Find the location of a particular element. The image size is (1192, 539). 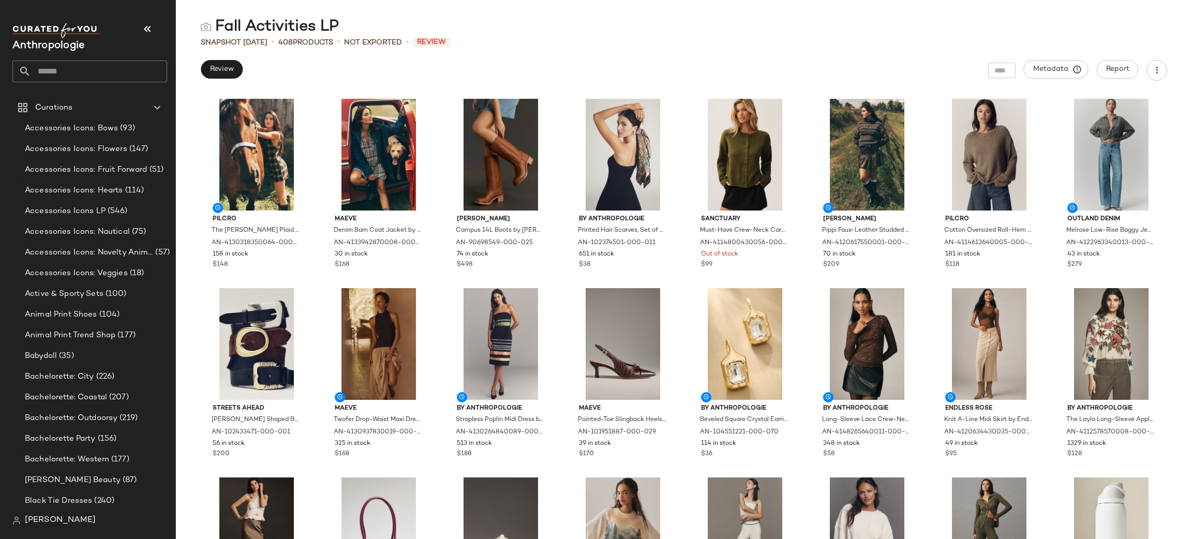

span: AN-4148265640011-000-021 is located at coordinates (866, 433).